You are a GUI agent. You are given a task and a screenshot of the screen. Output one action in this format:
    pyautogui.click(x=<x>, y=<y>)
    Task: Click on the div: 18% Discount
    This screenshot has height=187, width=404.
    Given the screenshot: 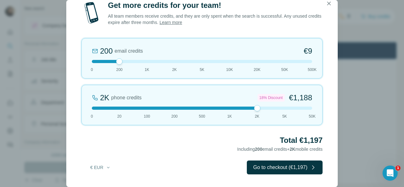 What is the action you would take?
    pyautogui.click(x=271, y=98)
    